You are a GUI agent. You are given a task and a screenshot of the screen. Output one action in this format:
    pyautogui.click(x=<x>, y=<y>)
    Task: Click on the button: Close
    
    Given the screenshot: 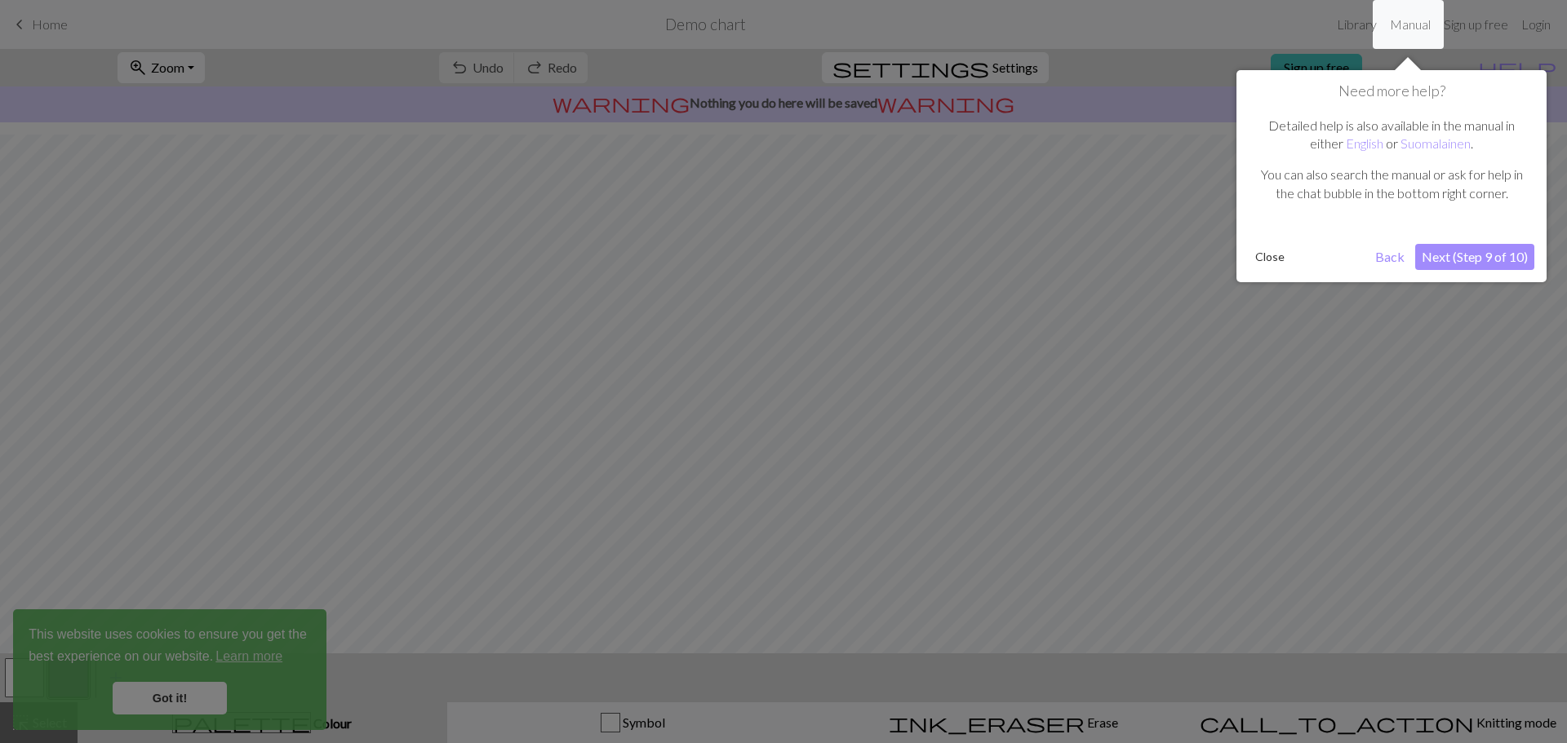 What is the action you would take?
    pyautogui.click(x=1270, y=257)
    